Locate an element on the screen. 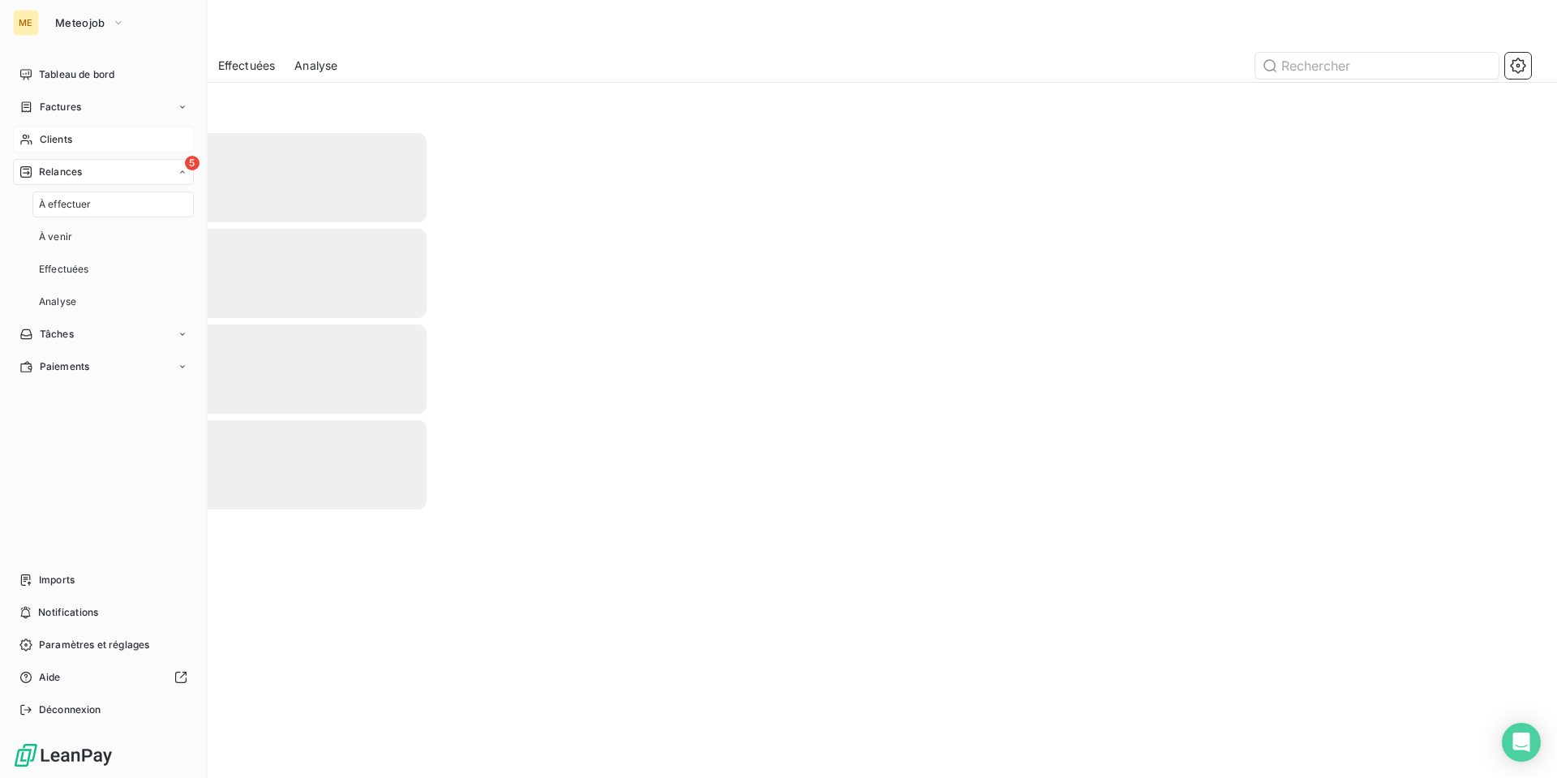 This screenshot has width=1557, height=778. span: Meteojob is located at coordinates (80, 23).